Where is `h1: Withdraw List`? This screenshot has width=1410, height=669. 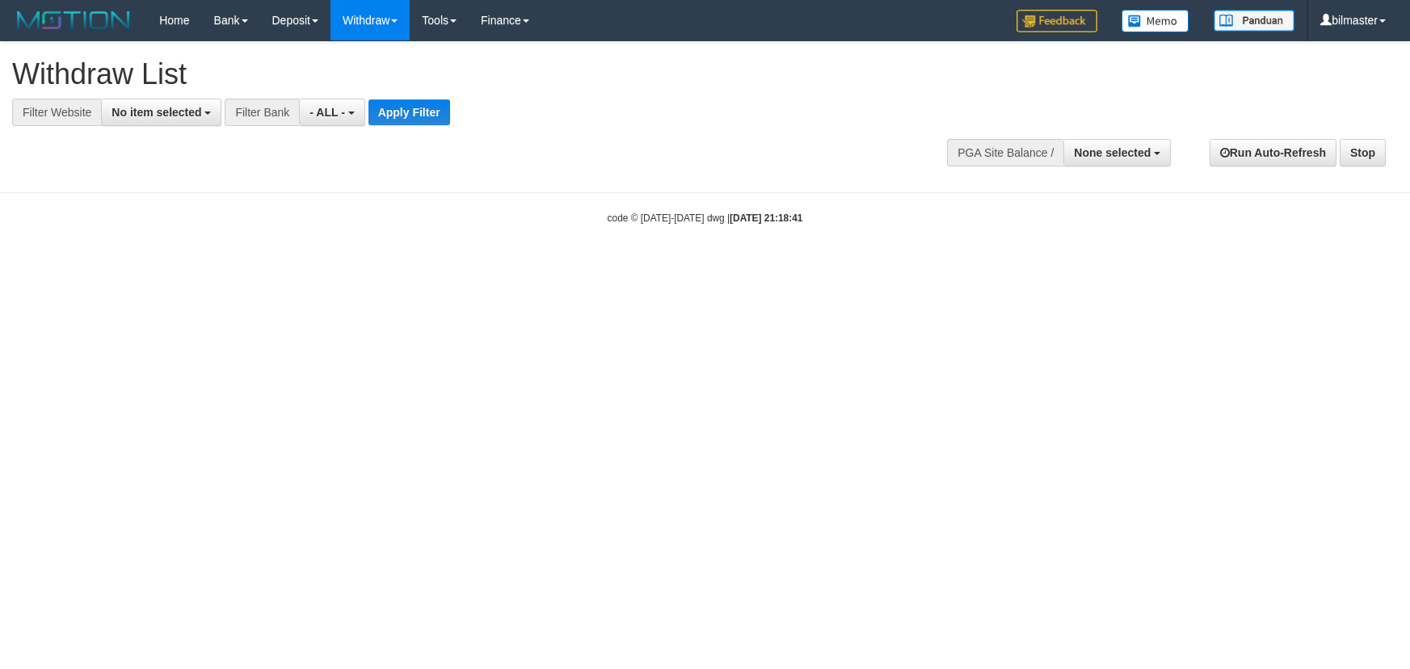
h1: Withdraw List is located at coordinates (468, 74).